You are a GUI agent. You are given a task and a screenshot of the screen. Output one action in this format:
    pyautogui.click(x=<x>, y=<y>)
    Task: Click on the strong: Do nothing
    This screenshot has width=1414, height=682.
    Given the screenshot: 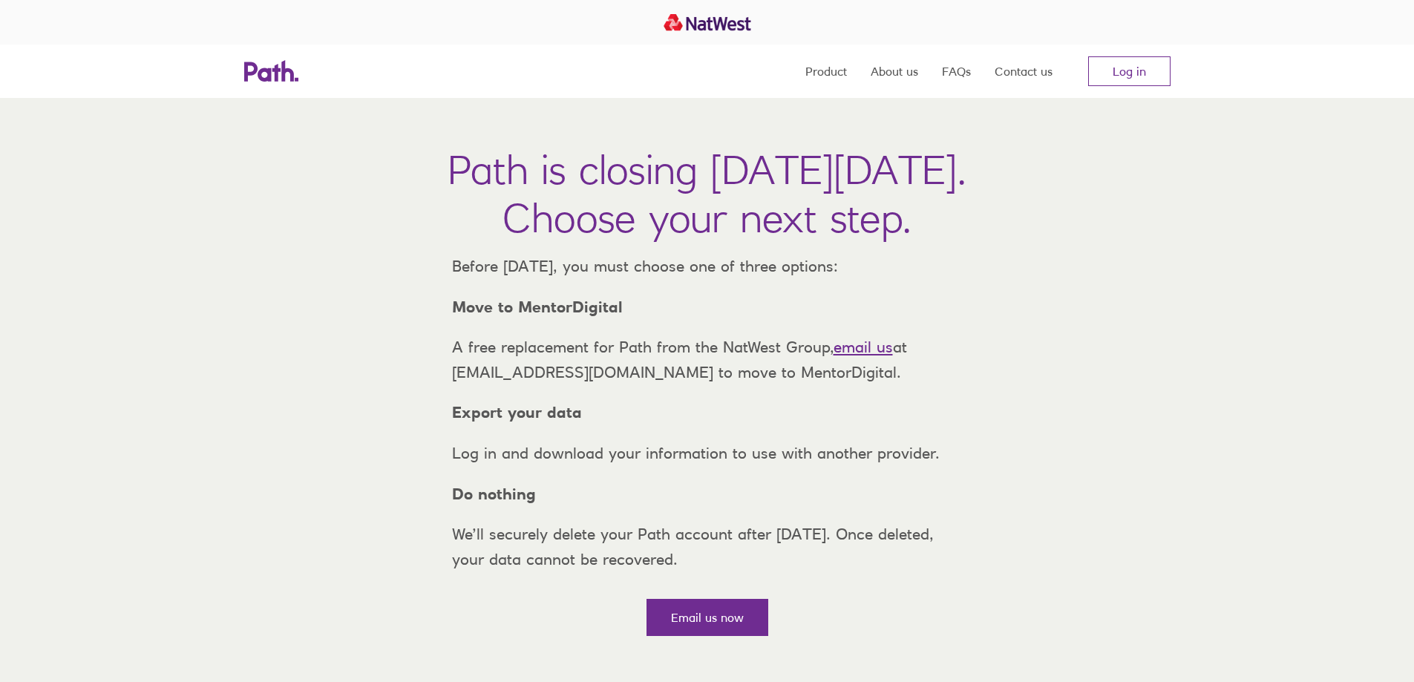 What is the action you would take?
    pyautogui.click(x=494, y=494)
    